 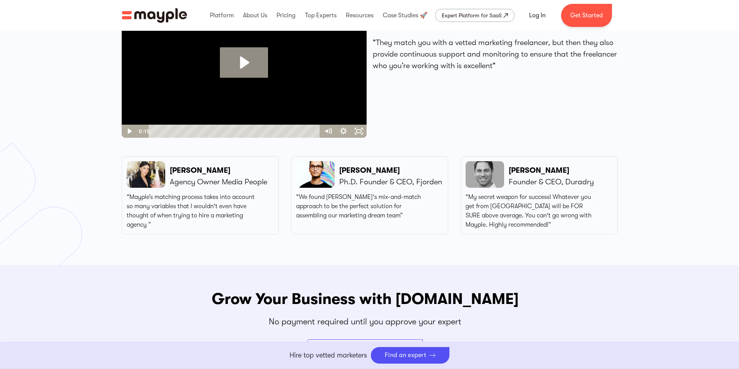 What do you see at coordinates (360, 15) in the screenshot?
I see `div: Resources` at bounding box center [360, 15].